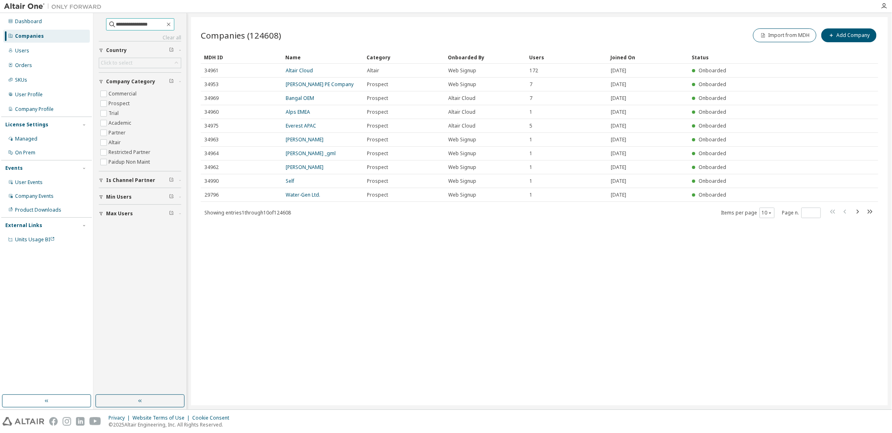  What do you see at coordinates (211, 126) in the screenshot?
I see `span: 34975` at bounding box center [211, 126].